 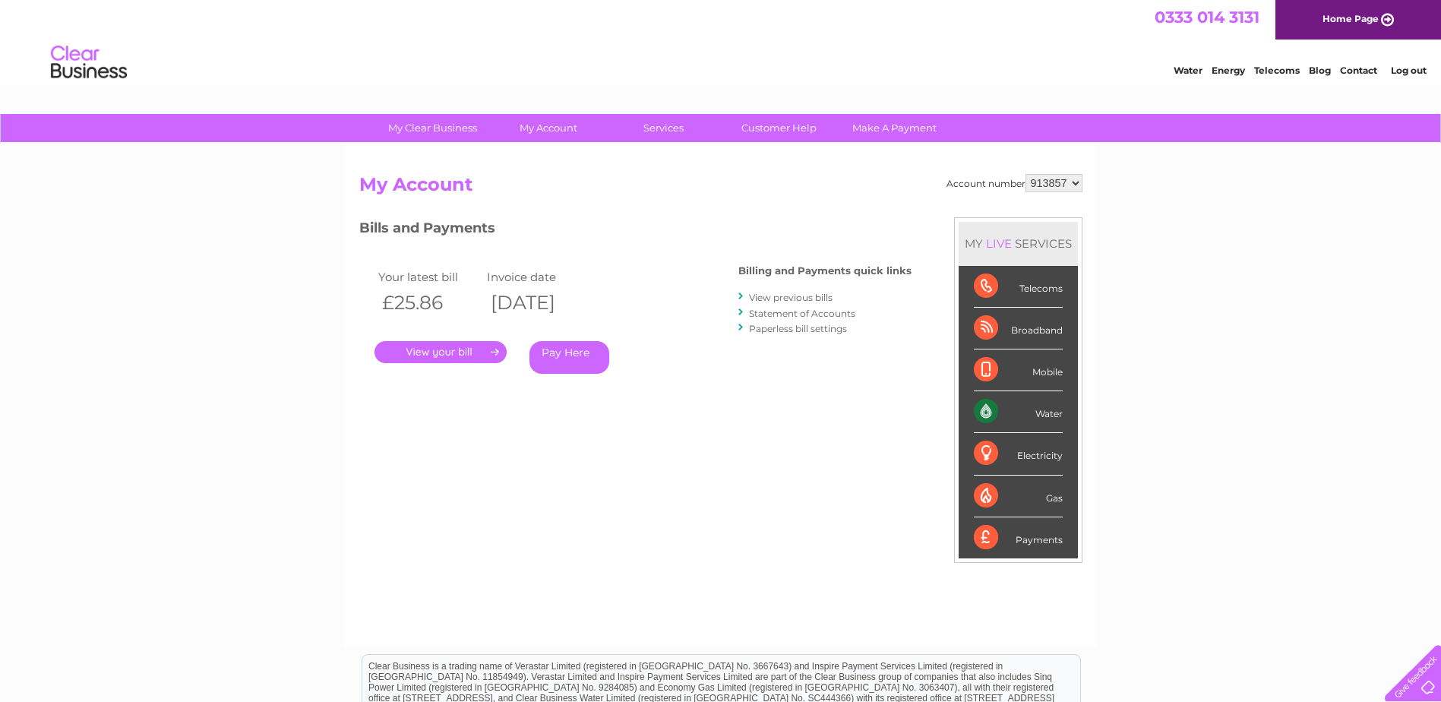 What do you see at coordinates (1018, 328) in the screenshot?
I see `div: Broadband` at bounding box center [1018, 328].